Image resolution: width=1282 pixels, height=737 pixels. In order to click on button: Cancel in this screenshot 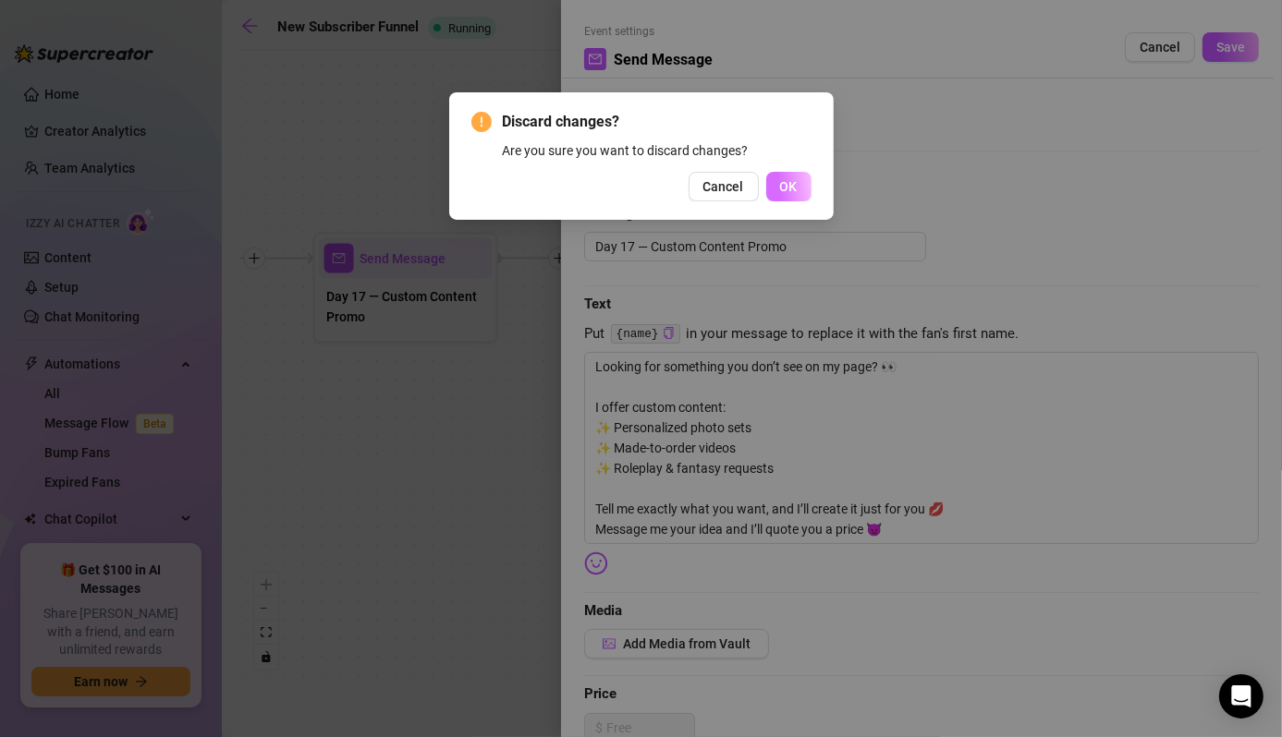, I will do `click(724, 187)`.